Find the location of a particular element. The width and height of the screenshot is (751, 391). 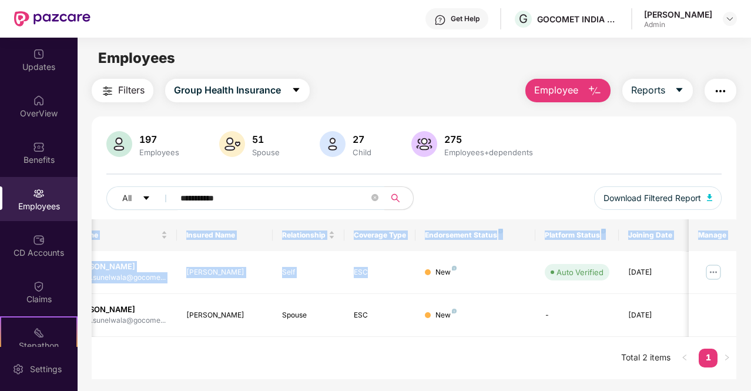

div: 27 is located at coordinates (362, 139).